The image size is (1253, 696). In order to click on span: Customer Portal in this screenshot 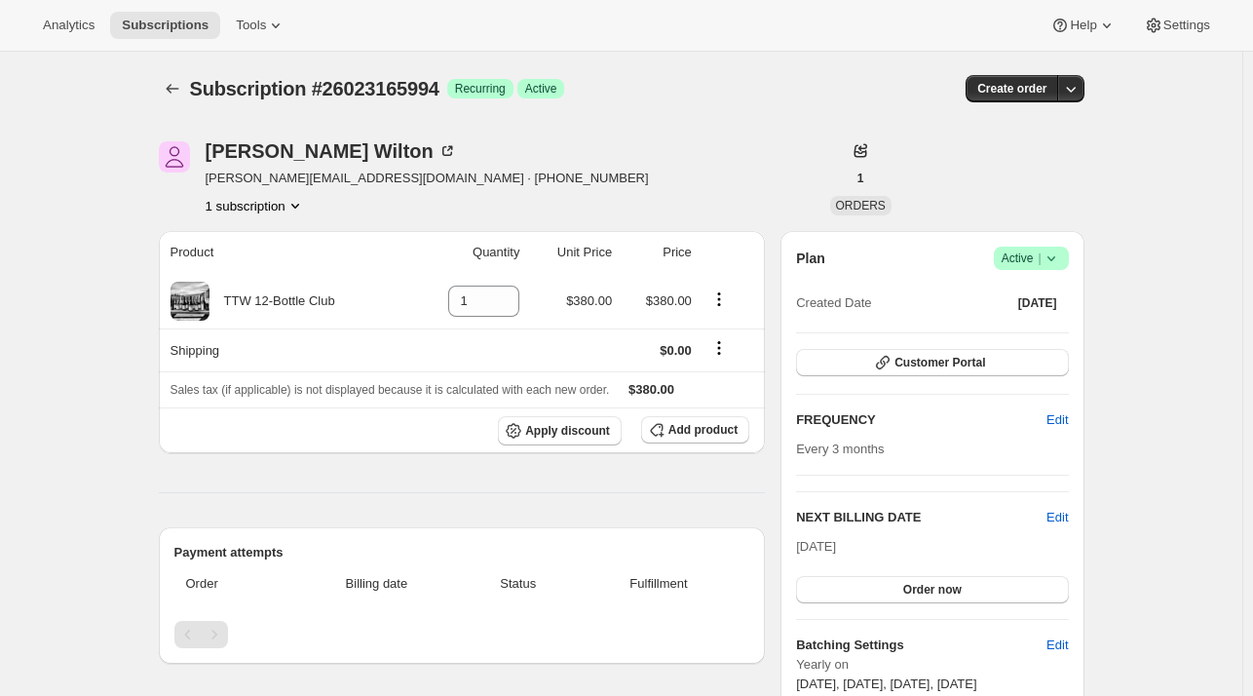, I will do `click(939, 362)`.